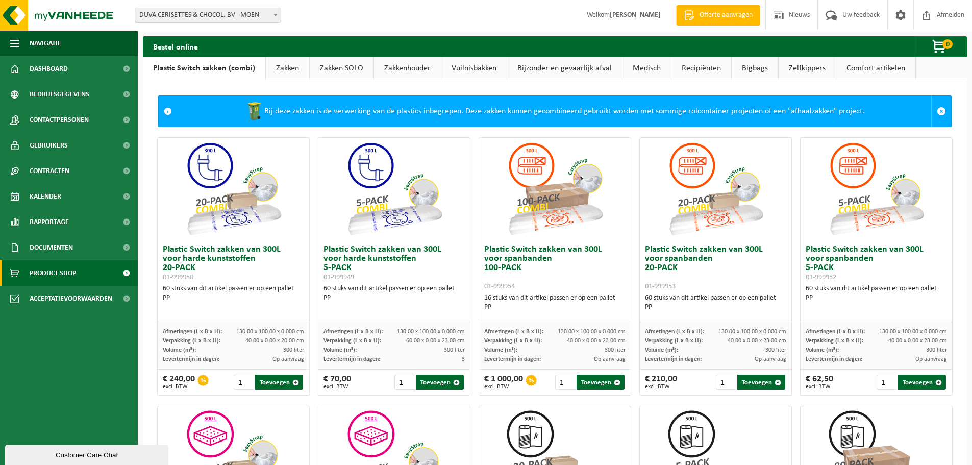 The image size is (972, 465). I want to click on a: Bijzonder en gevaarlijk afval, so click(564, 68).